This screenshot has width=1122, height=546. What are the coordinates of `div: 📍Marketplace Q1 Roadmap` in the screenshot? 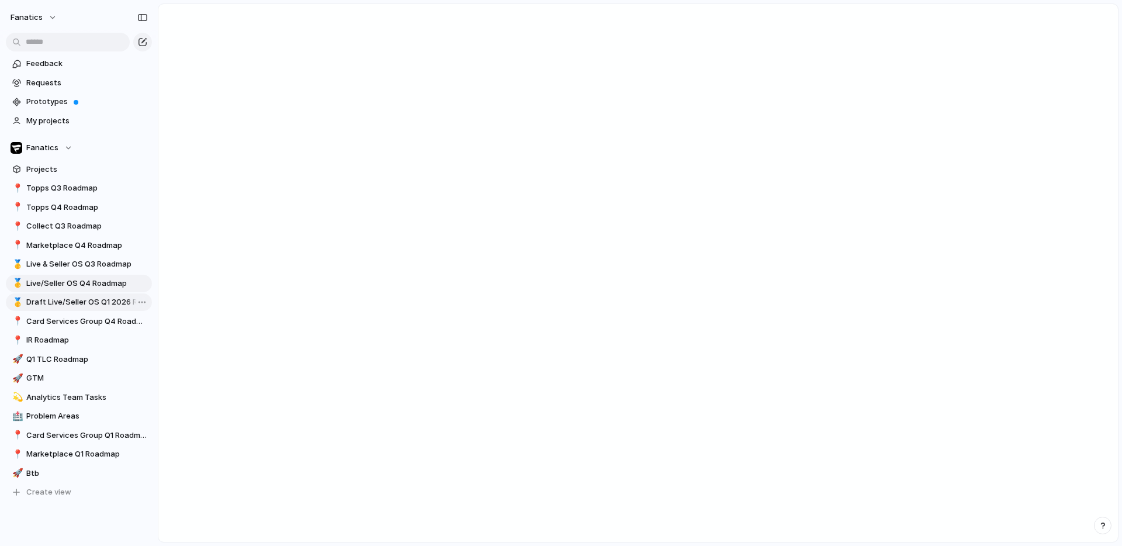 It's located at (79, 454).